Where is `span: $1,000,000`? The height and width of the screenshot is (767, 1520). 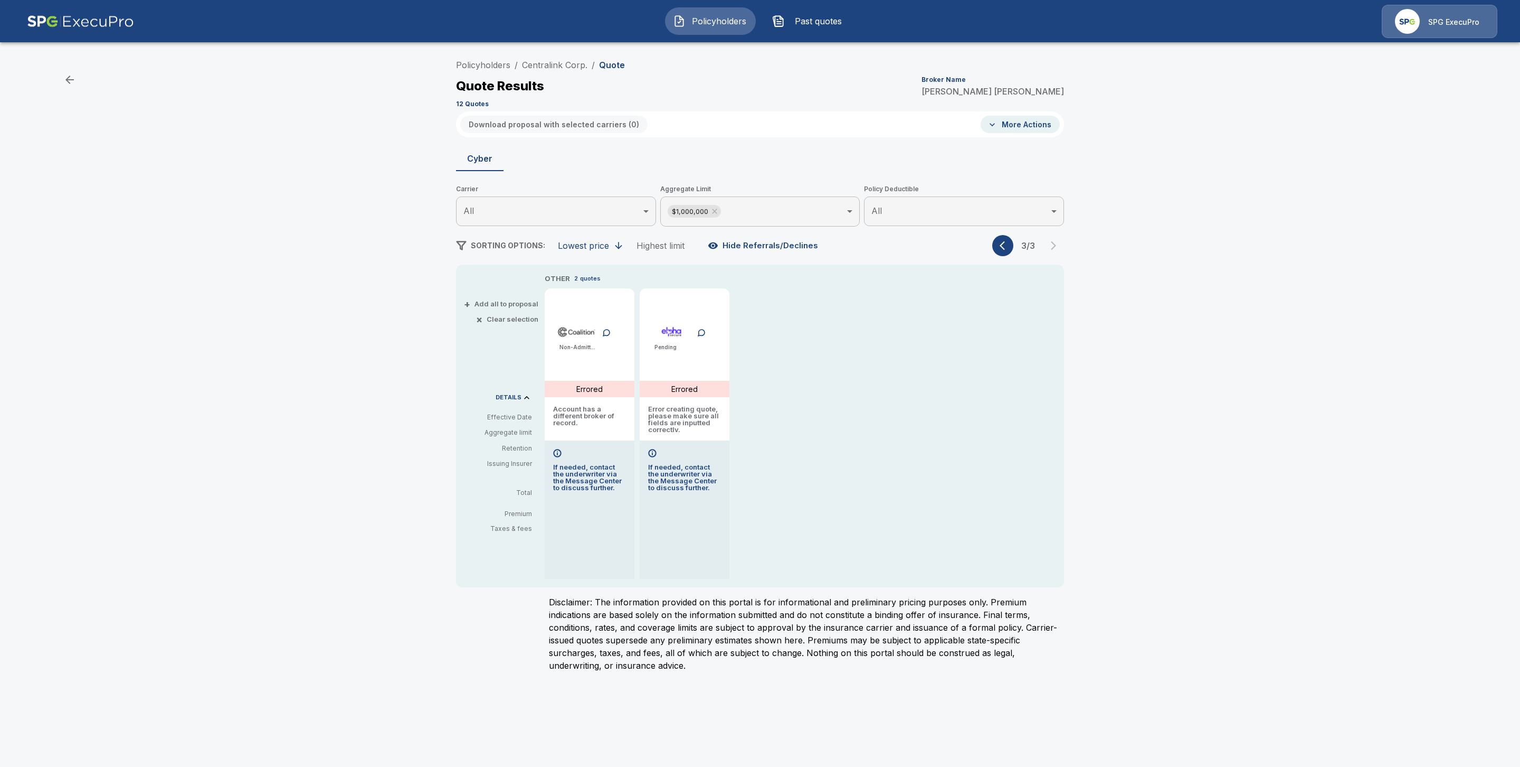
span: $1,000,000 is located at coordinates (690, 211).